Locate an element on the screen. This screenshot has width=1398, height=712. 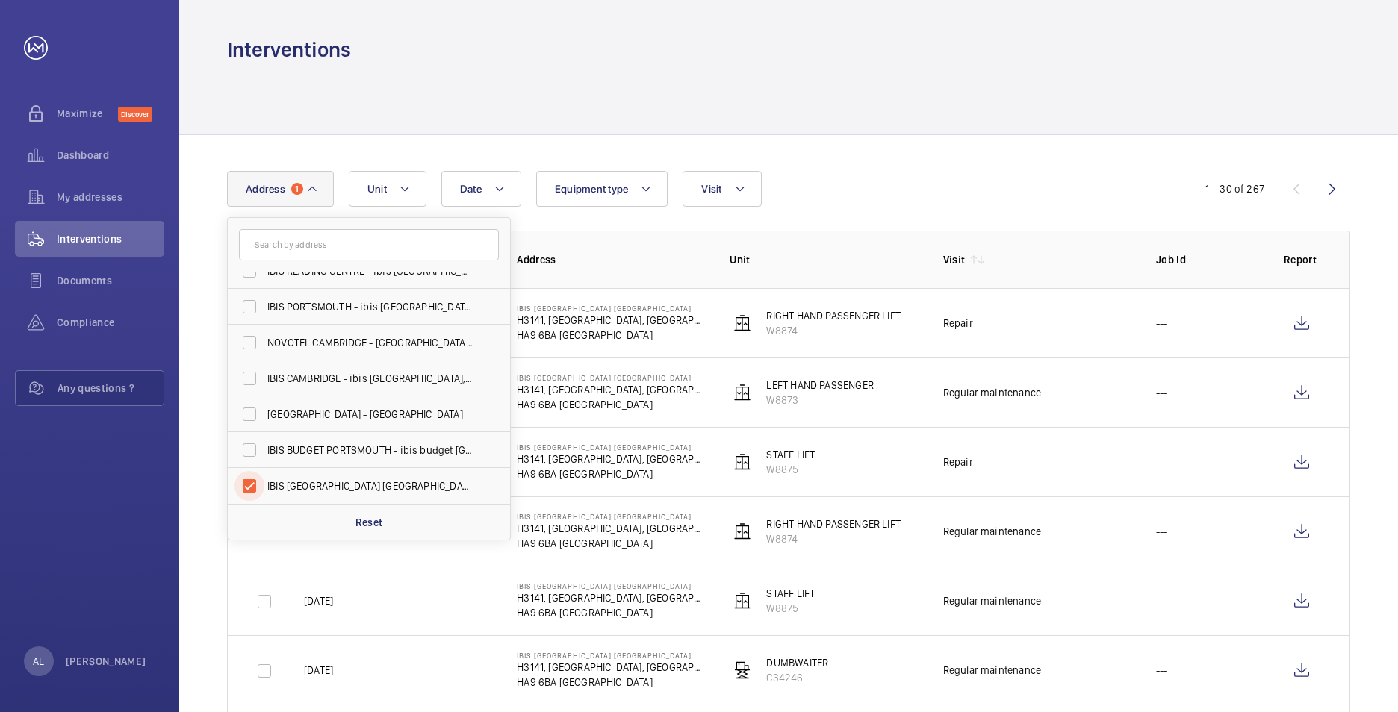
button: Equipment type is located at coordinates (602, 189).